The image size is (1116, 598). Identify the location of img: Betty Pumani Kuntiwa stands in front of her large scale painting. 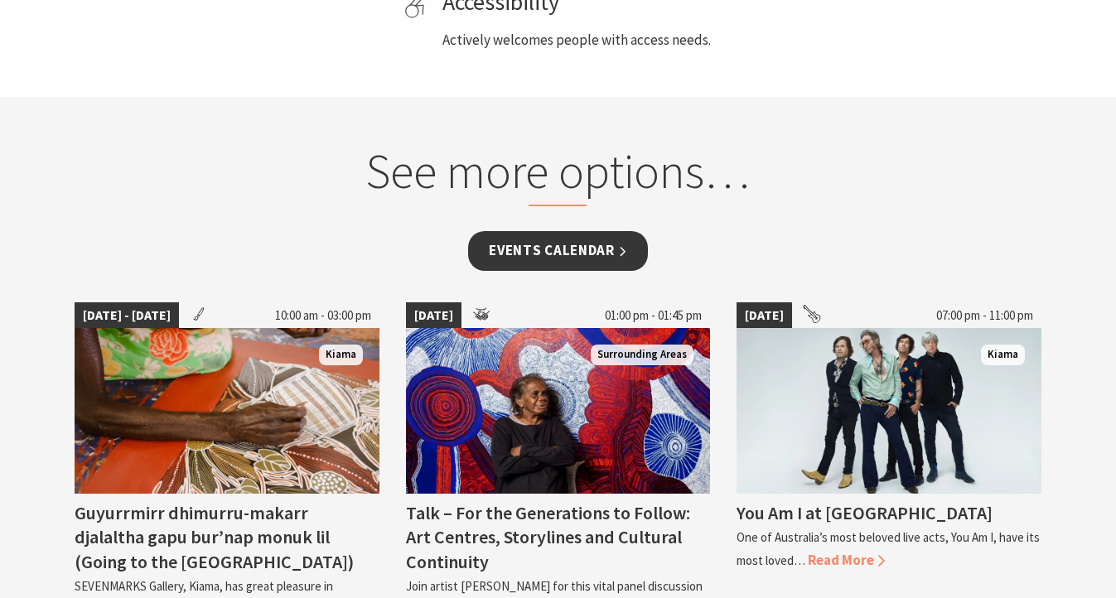
(558, 411).